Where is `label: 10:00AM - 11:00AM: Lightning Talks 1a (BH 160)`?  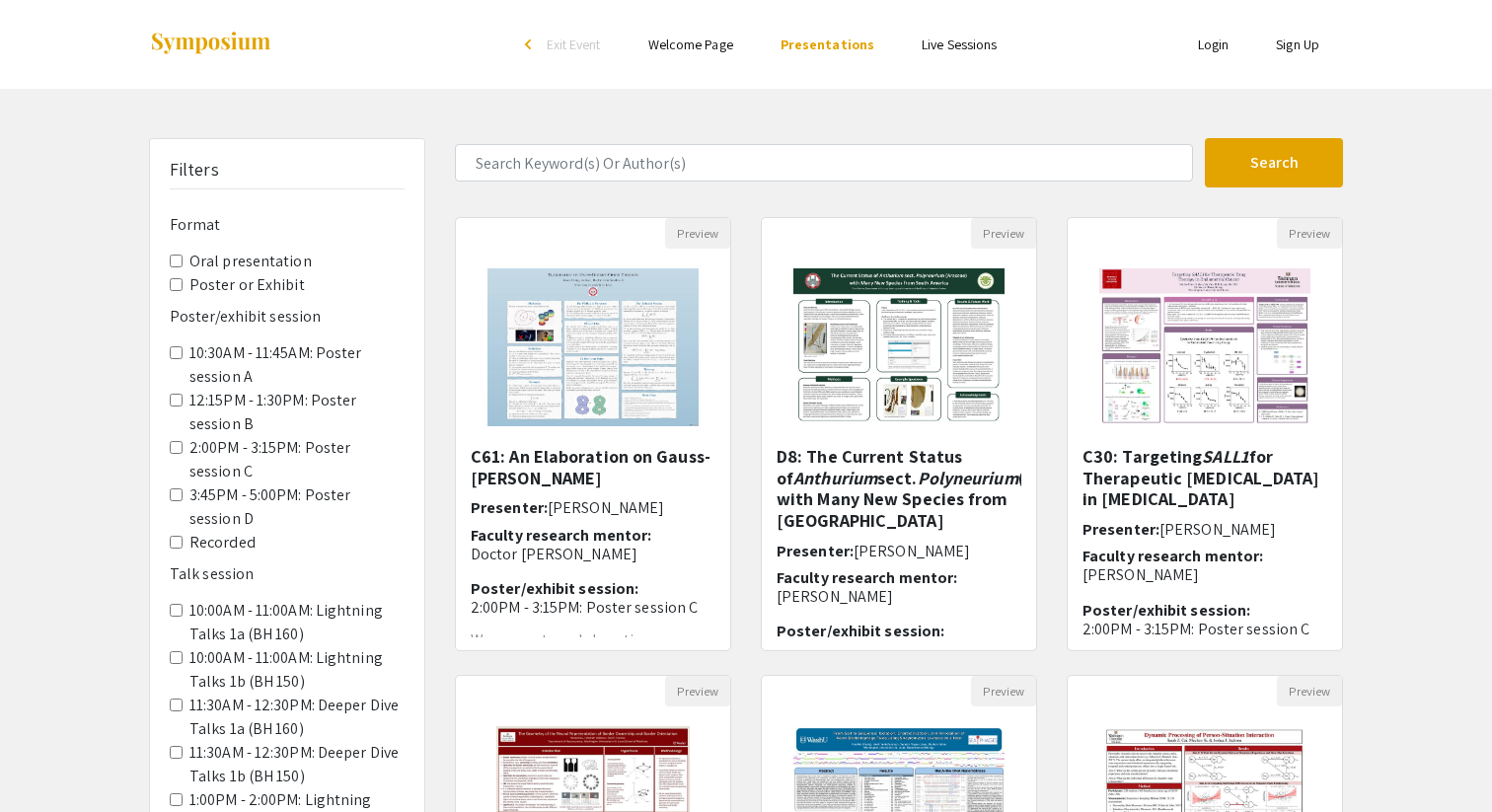
label: 10:00AM - 11:00AM: Lightning Talks 1a (BH 160) is located at coordinates (297, 623).